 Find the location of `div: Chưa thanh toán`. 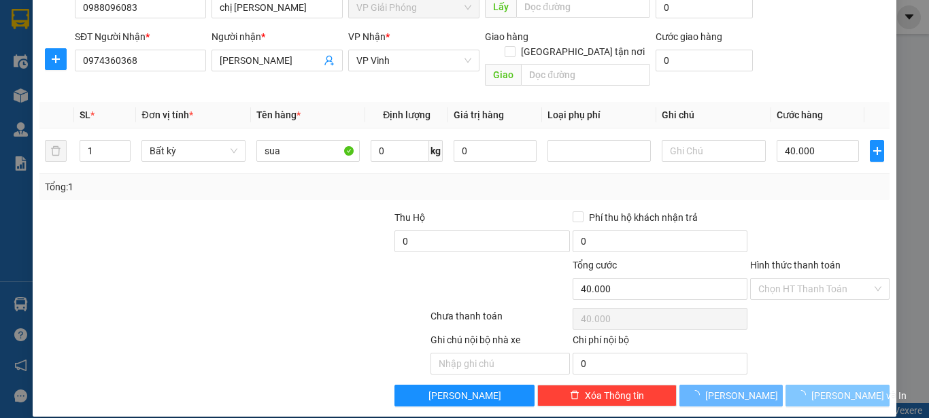

div: Chưa thanh toán is located at coordinates (500, 320).